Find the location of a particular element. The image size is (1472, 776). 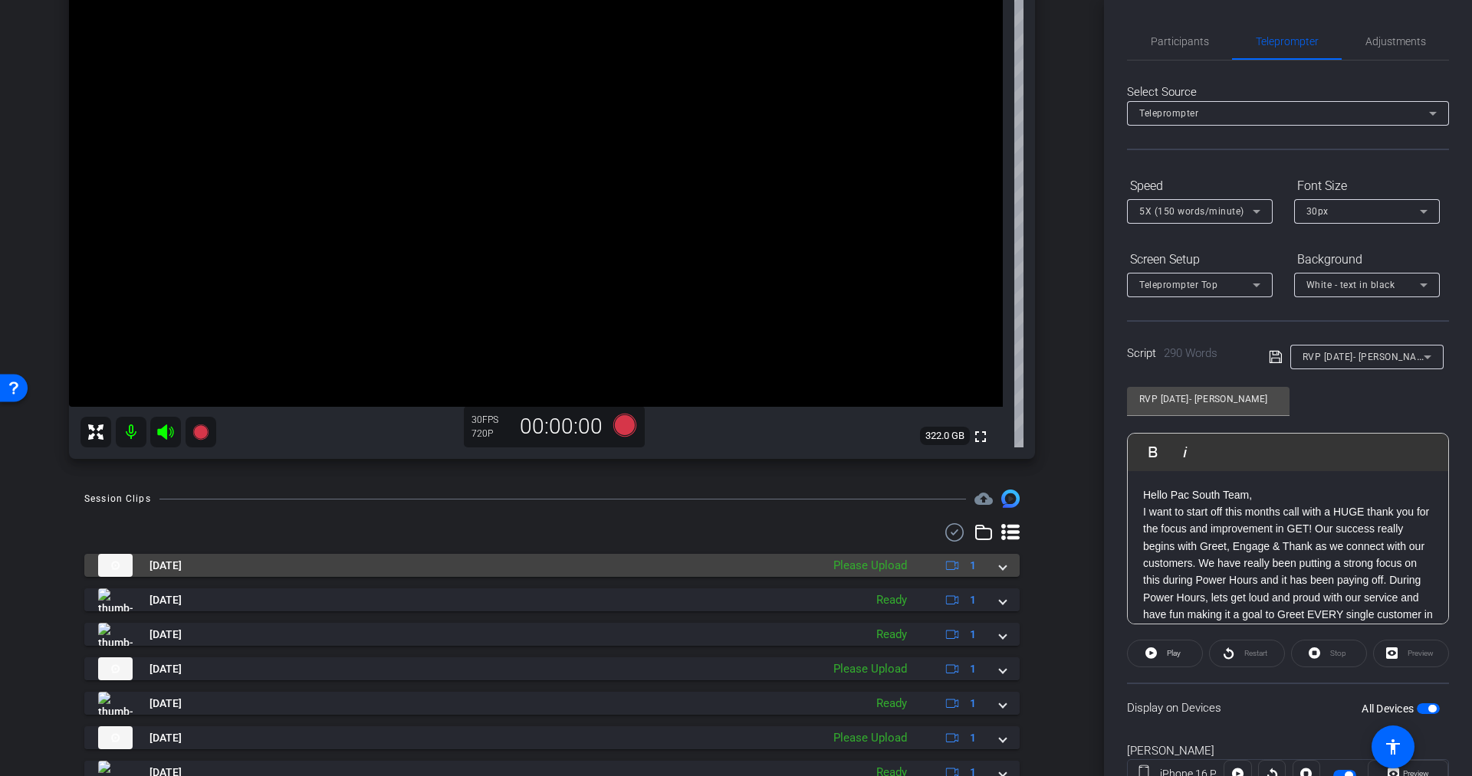

mat-icon: accessibility is located at coordinates (1393, 747).